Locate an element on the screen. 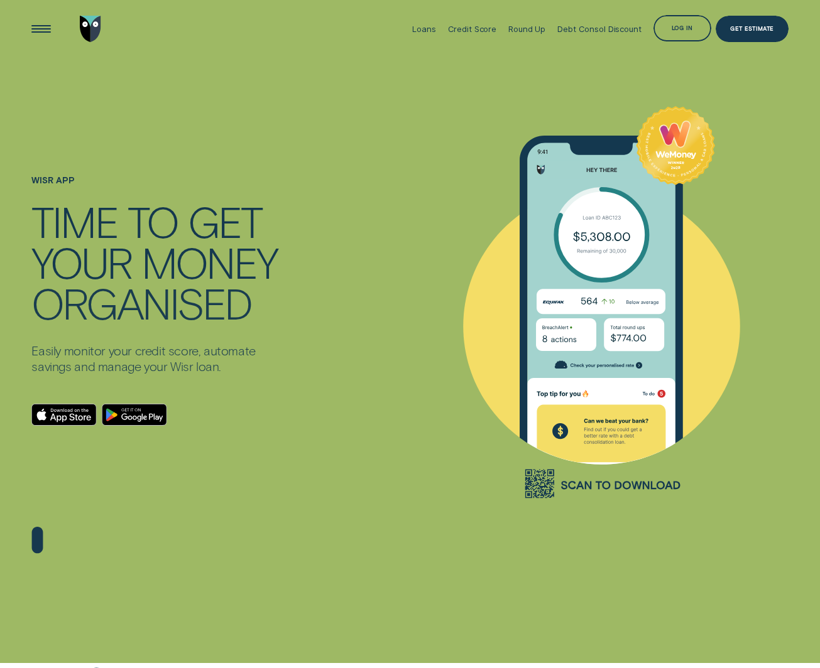 The image size is (820, 668). a: Android App on Google Play is located at coordinates (134, 415).